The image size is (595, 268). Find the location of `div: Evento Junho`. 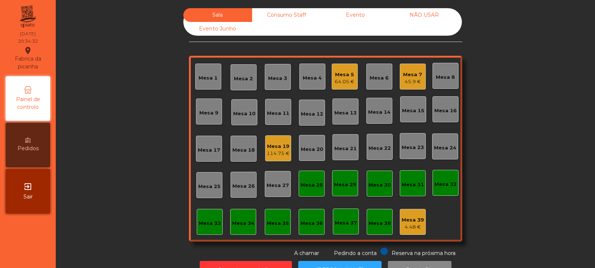

div: Evento Junho is located at coordinates (218, 29).